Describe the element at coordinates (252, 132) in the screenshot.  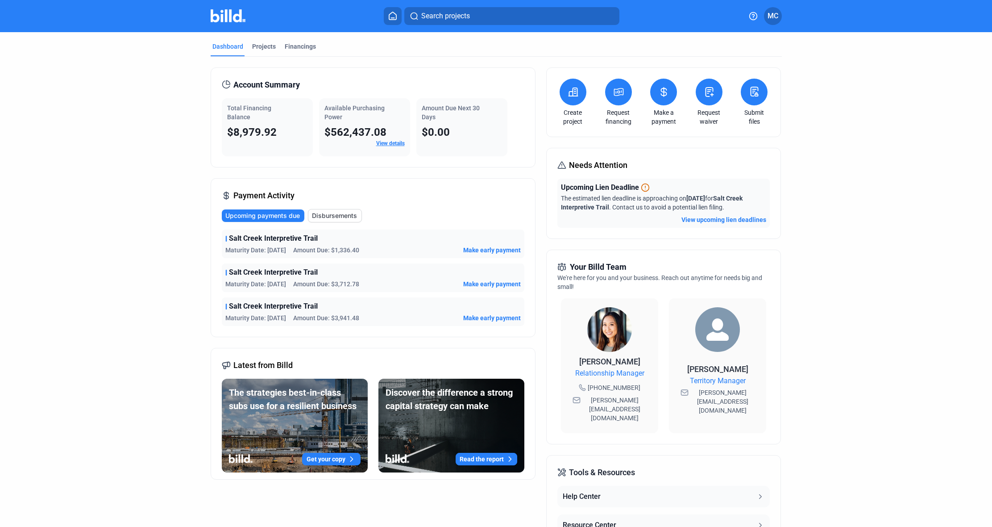
I see `span: $8,979.92` at that location.